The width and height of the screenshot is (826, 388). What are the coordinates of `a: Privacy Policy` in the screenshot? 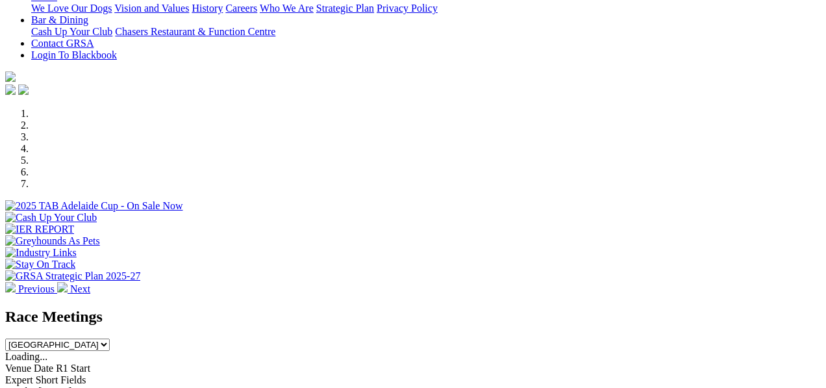 It's located at (407, 8).